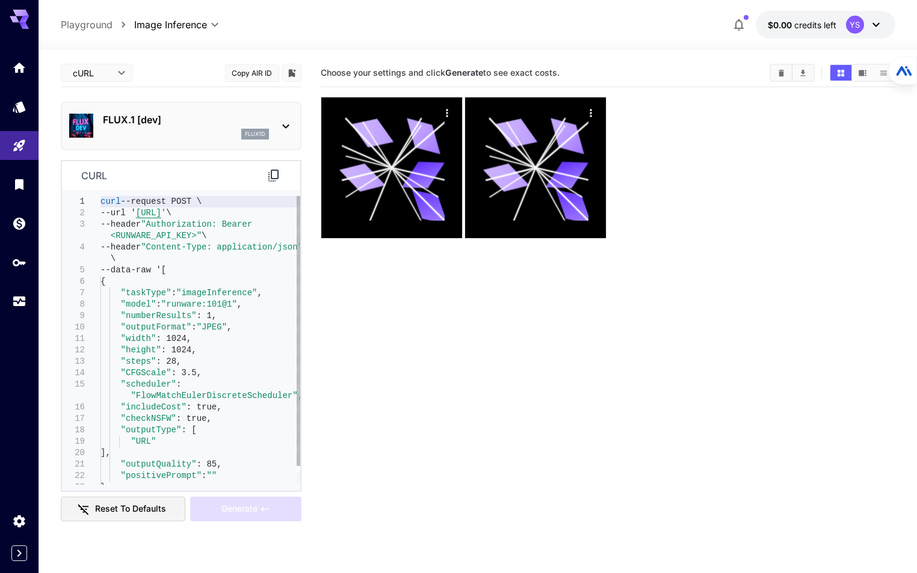 The width and height of the screenshot is (917, 573). Describe the element at coordinates (73, 442) in the screenshot. I see `div: 19` at that location.